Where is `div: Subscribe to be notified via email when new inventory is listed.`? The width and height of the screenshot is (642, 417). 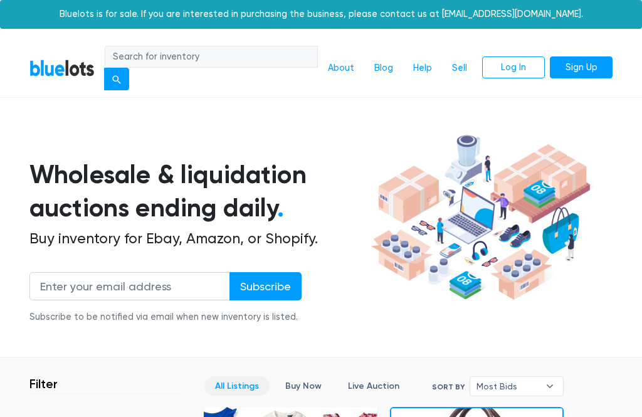 div: Subscribe to be notified via email when new inventory is listed. is located at coordinates (165, 317).